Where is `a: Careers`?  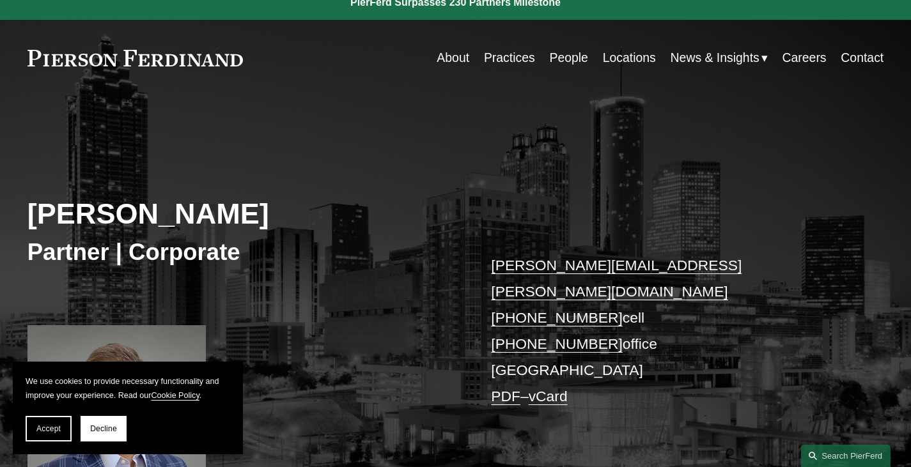 a: Careers is located at coordinates (804, 58).